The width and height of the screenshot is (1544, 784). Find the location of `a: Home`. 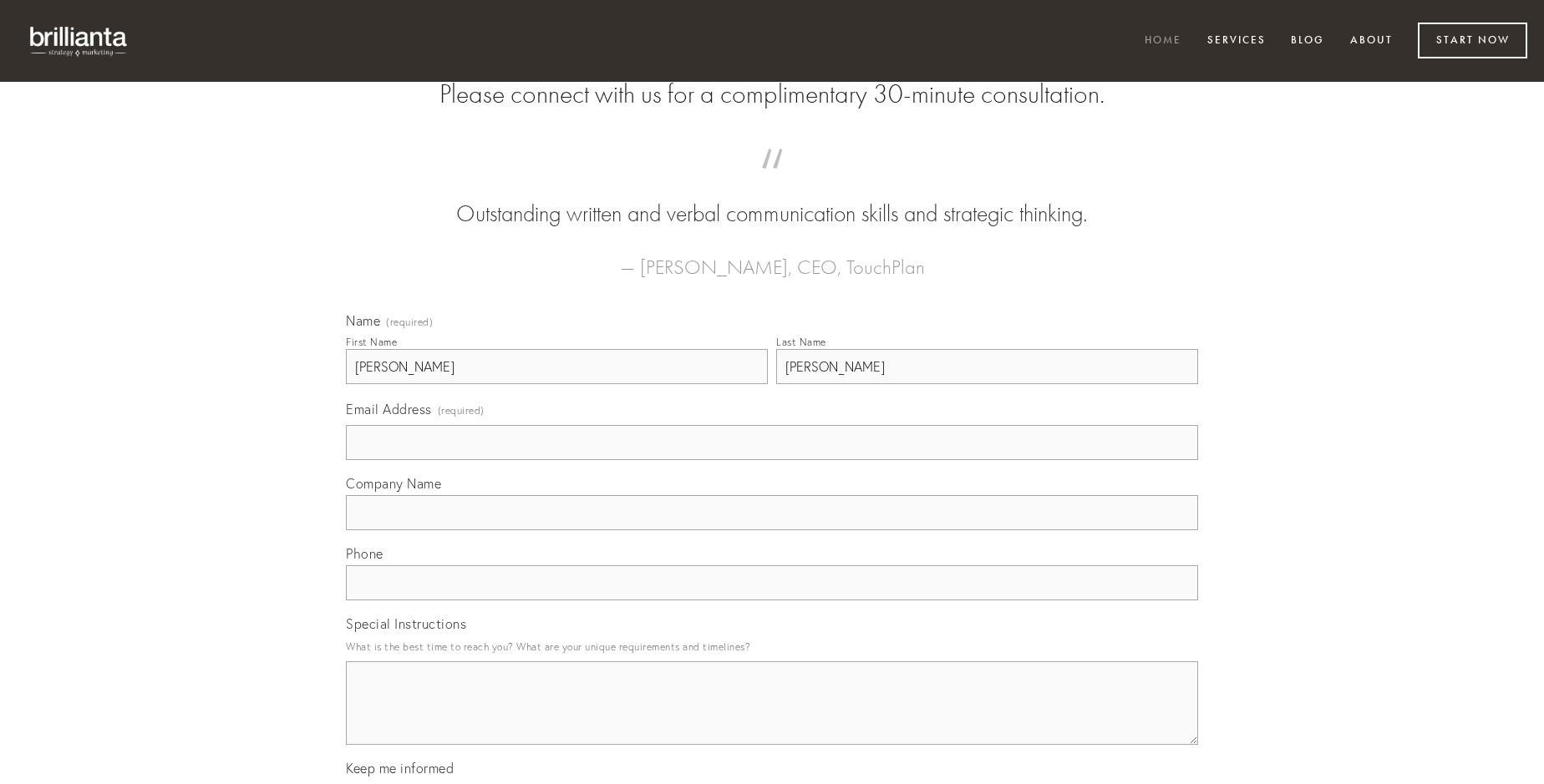

a: Home is located at coordinates (1162, 41).